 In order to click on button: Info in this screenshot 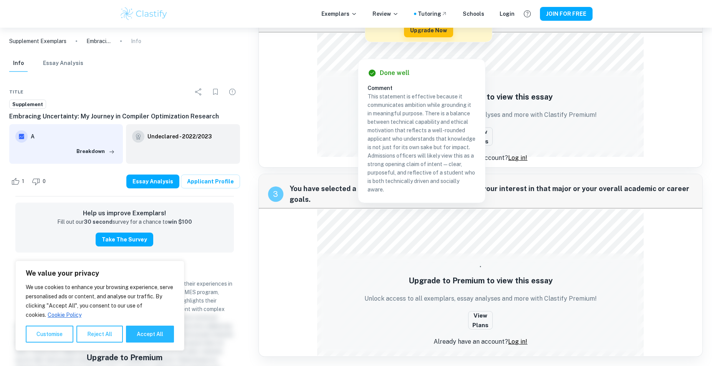, I will do `click(18, 63)`.